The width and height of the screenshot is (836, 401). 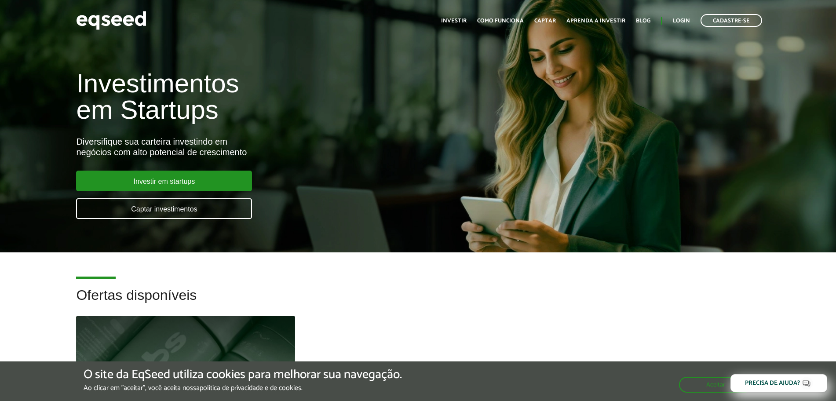 What do you see at coordinates (681, 21) in the screenshot?
I see `a: Login` at bounding box center [681, 21].